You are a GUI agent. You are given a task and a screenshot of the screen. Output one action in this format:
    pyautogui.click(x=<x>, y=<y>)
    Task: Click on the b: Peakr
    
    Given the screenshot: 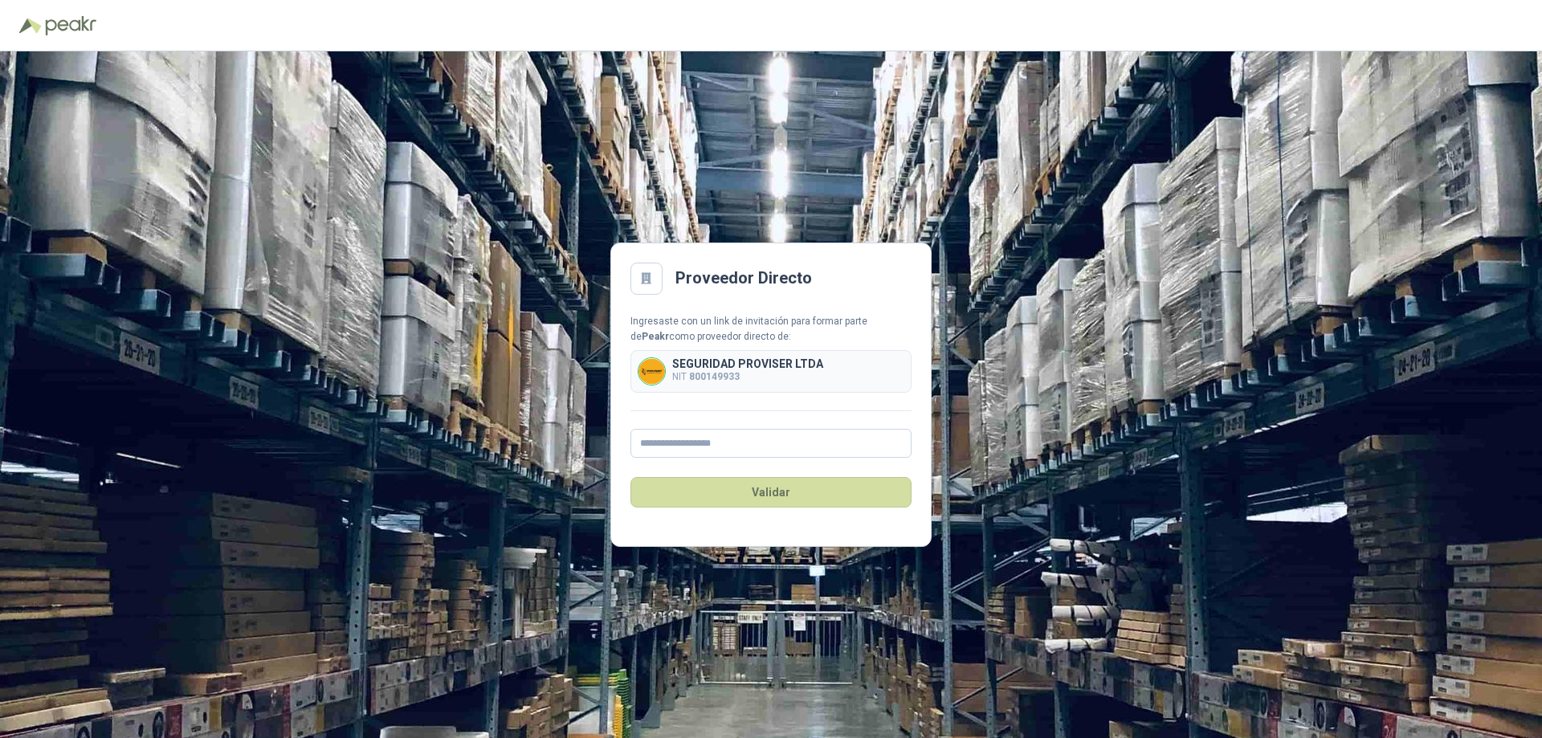 What is the action you would take?
    pyautogui.click(x=656, y=337)
    